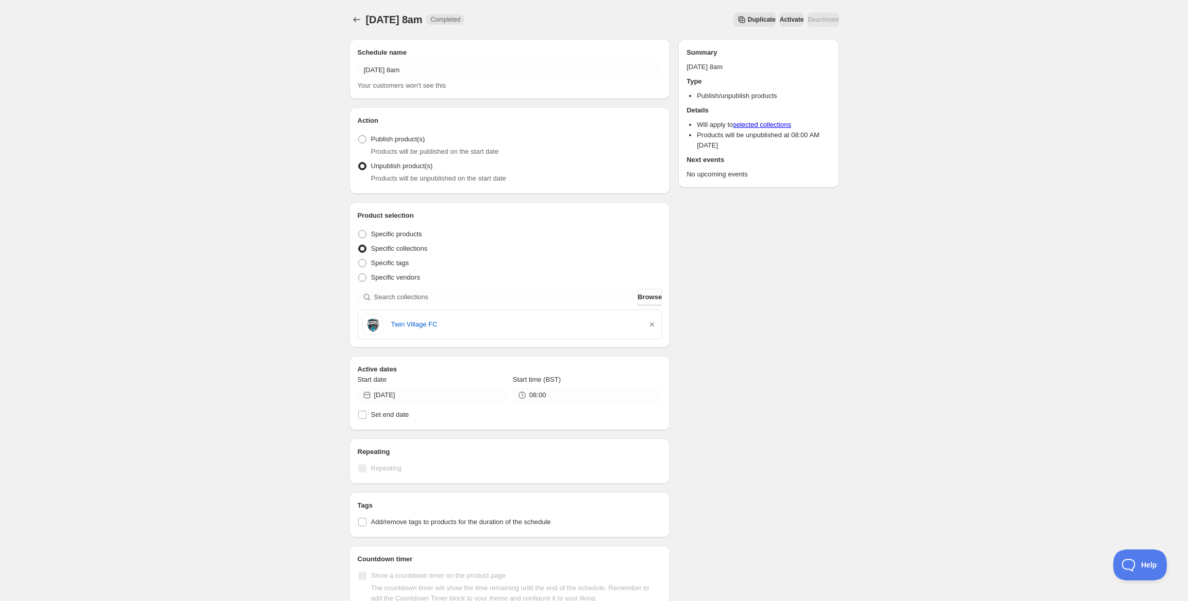 This screenshot has height=601, width=1188. I want to click on h2: Tags, so click(510, 505).